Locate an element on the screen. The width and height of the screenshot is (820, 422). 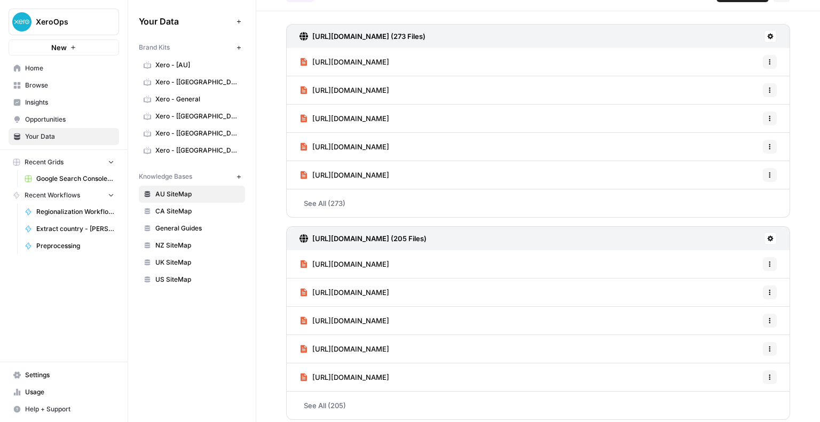
a: Home is located at coordinates (64, 68).